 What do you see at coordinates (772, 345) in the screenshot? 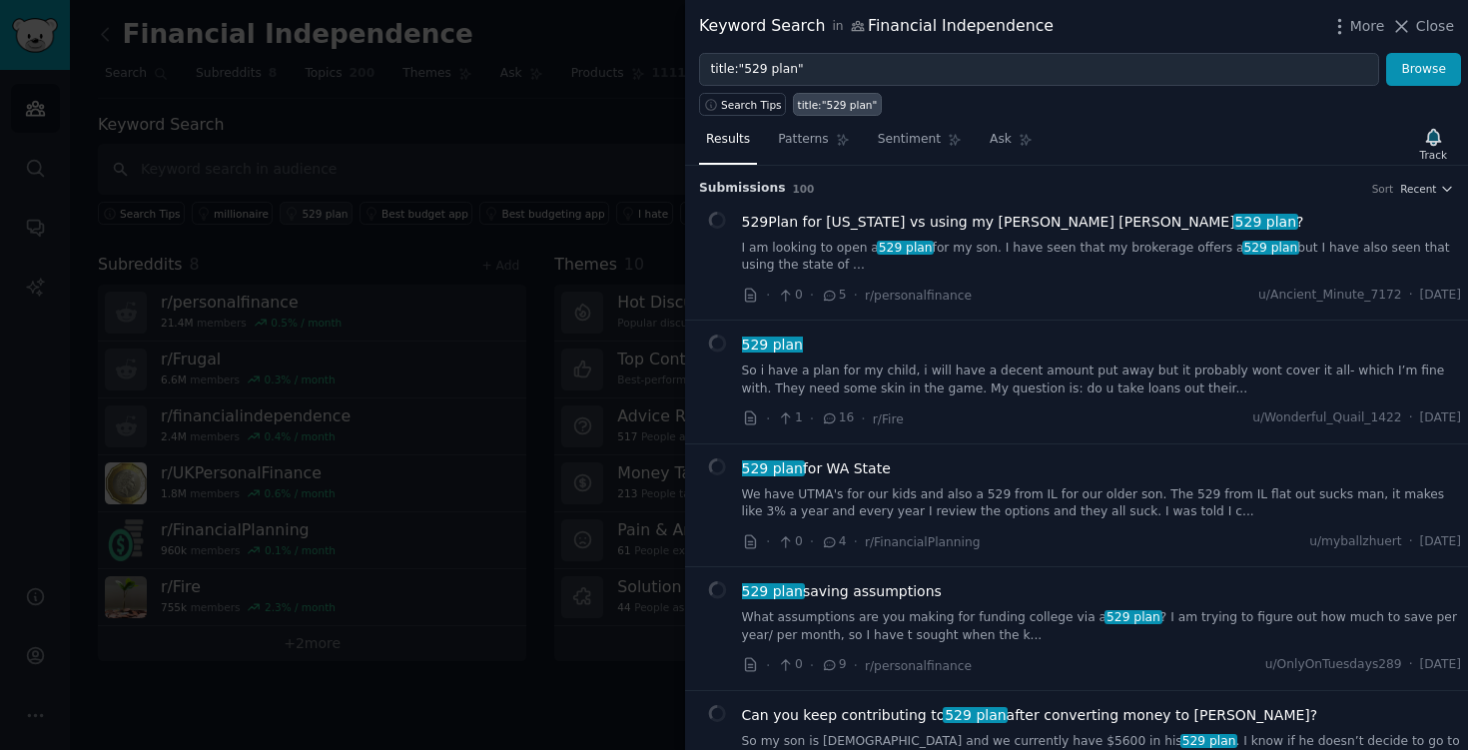
I see `a: 529 plan` at bounding box center [772, 345].